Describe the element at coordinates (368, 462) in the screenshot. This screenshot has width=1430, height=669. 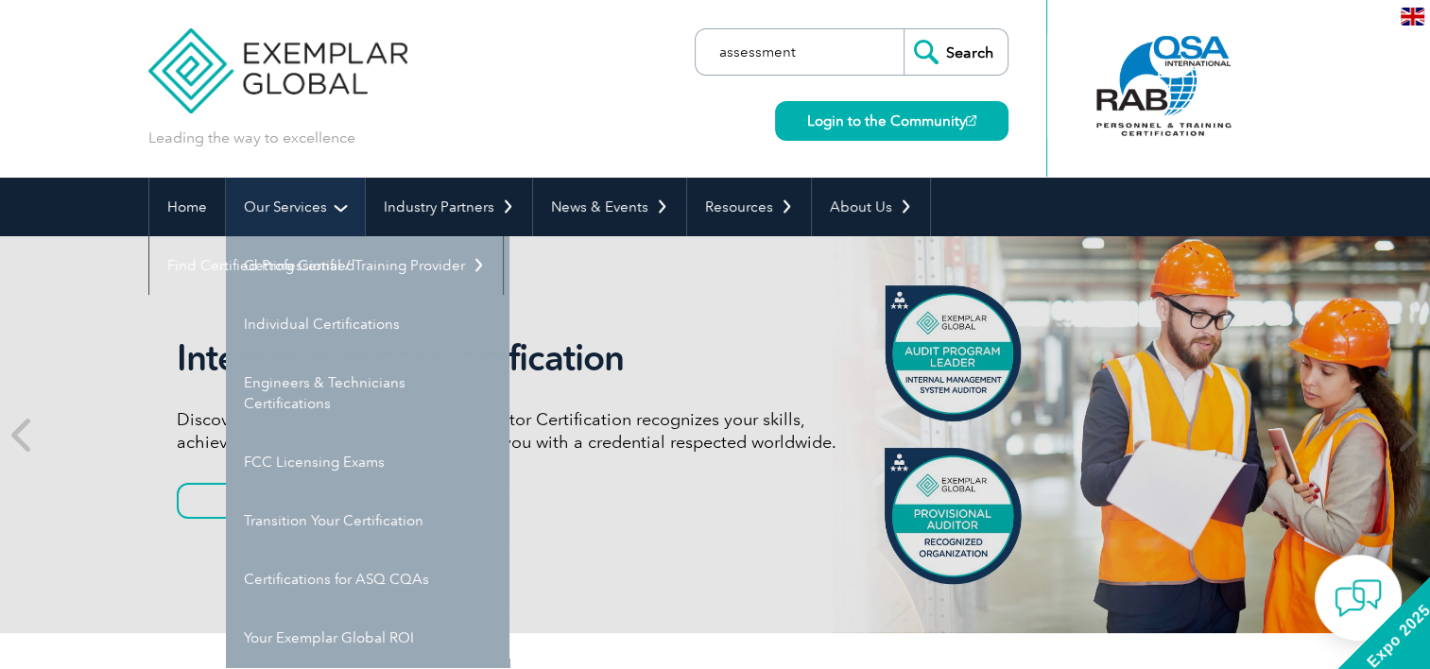
I see `a: FCC Licensing Exams` at that location.